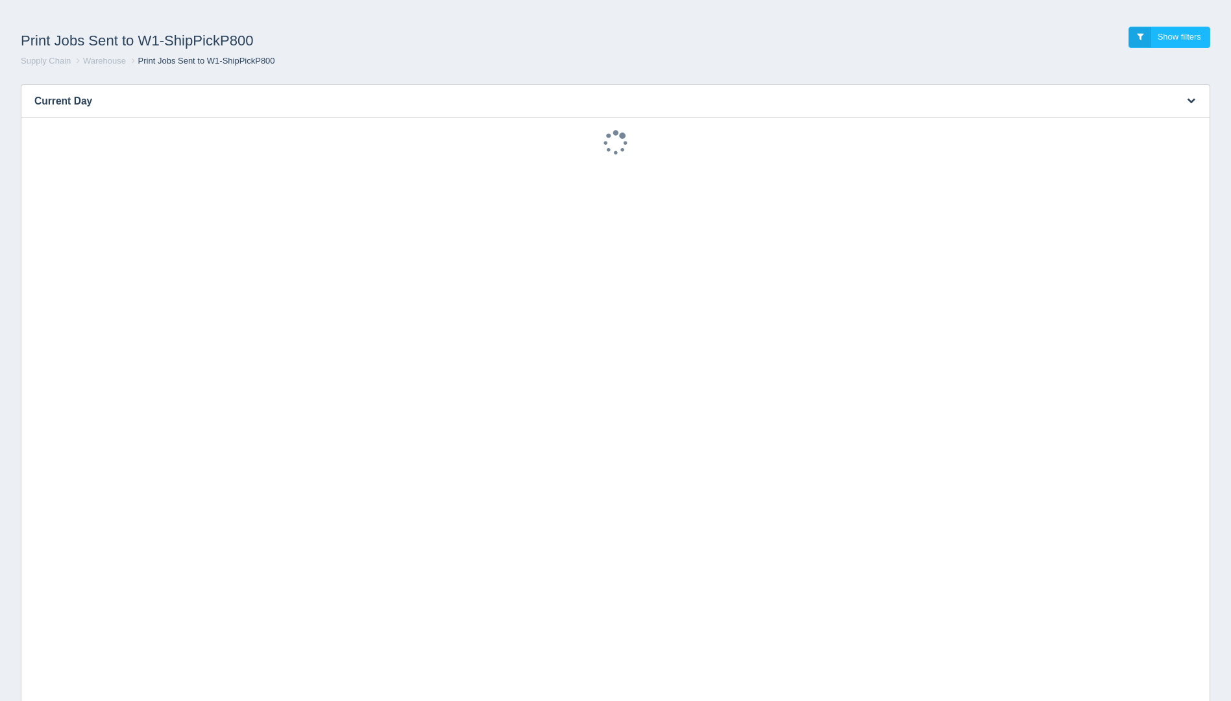  What do you see at coordinates (1179, 36) in the screenshot?
I see `span: Show filters` at bounding box center [1179, 36].